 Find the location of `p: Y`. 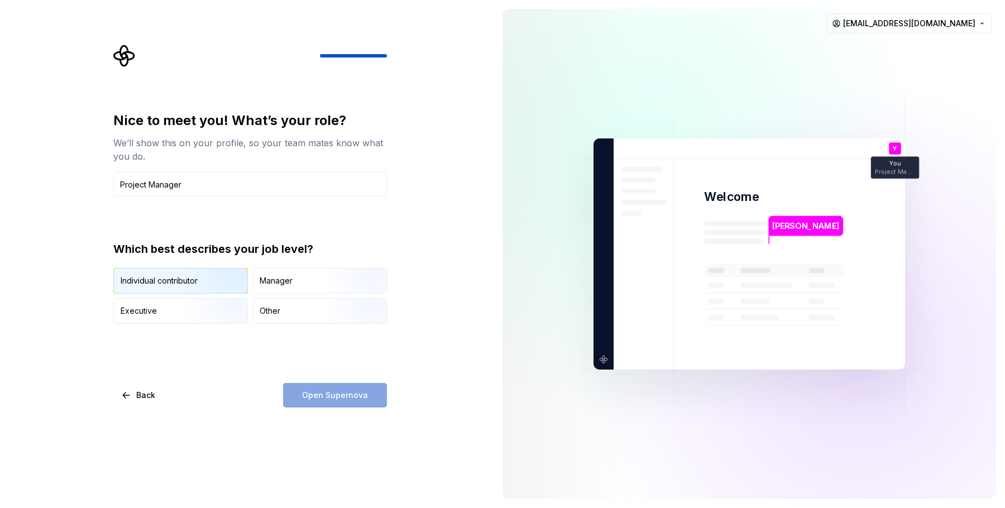

p: Y is located at coordinates (895, 149).